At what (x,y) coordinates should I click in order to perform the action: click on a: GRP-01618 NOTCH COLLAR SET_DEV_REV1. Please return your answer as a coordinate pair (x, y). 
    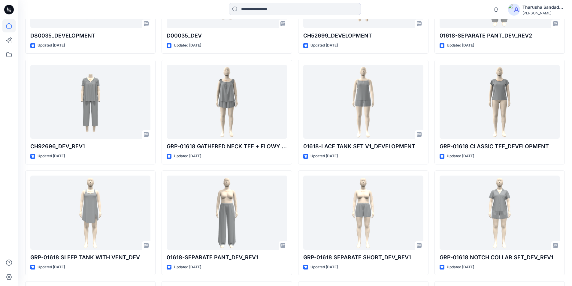
    Looking at the image, I should click on (500, 213).